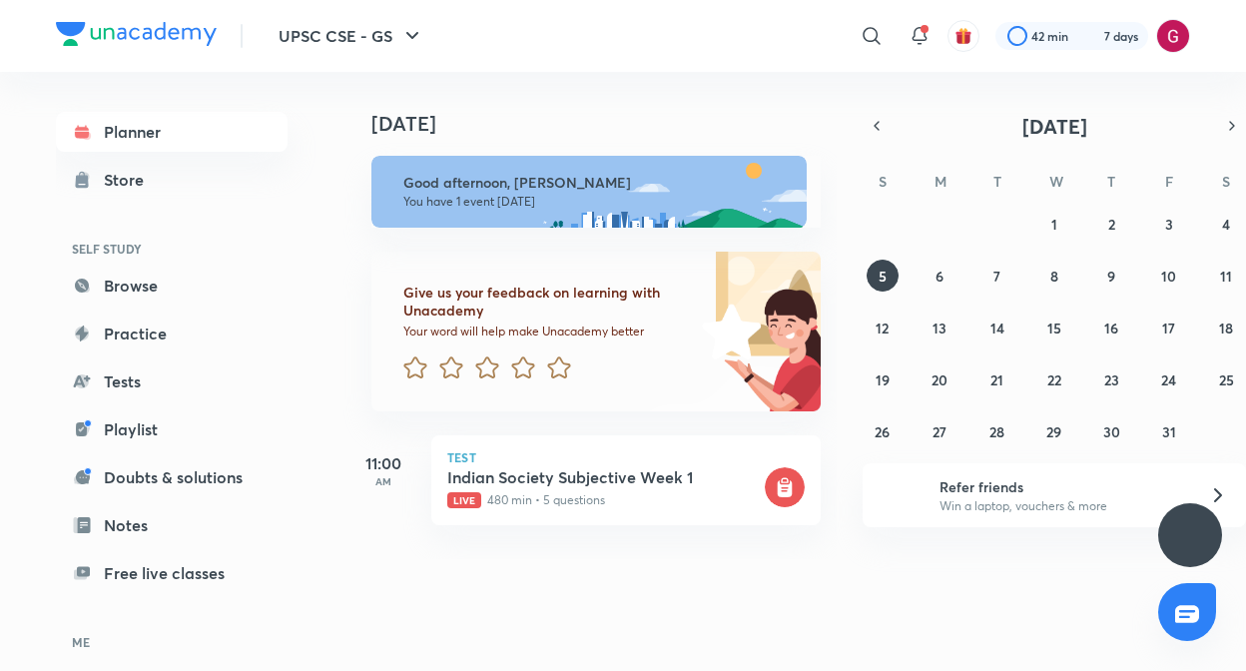  I want to click on abbr: October 8, 2025, so click(1054, 276).